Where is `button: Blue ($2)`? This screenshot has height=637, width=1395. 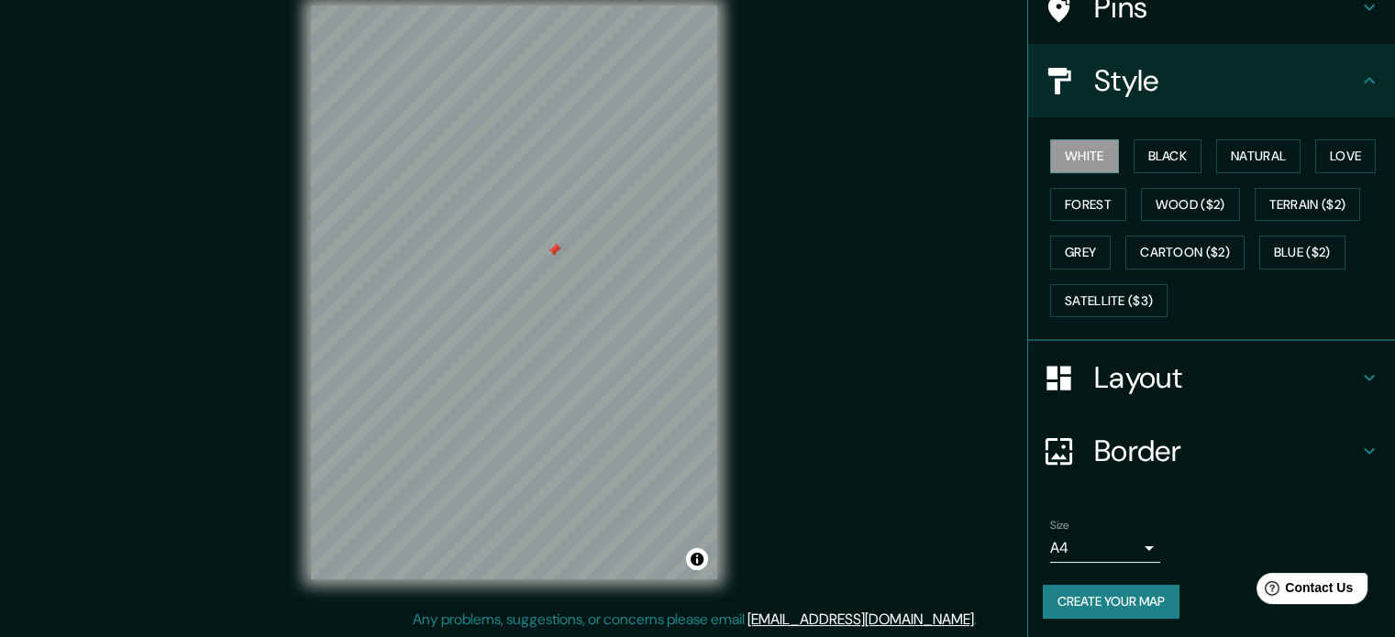 button: Blue ($2) is located at coordinates (1302, 252).